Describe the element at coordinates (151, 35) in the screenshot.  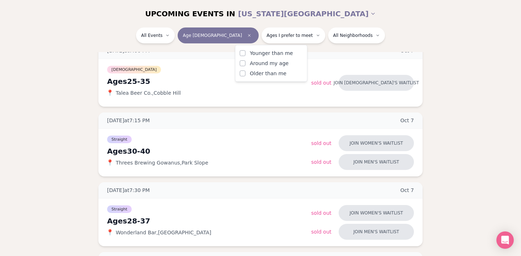
I see `span: All Events` at that location.